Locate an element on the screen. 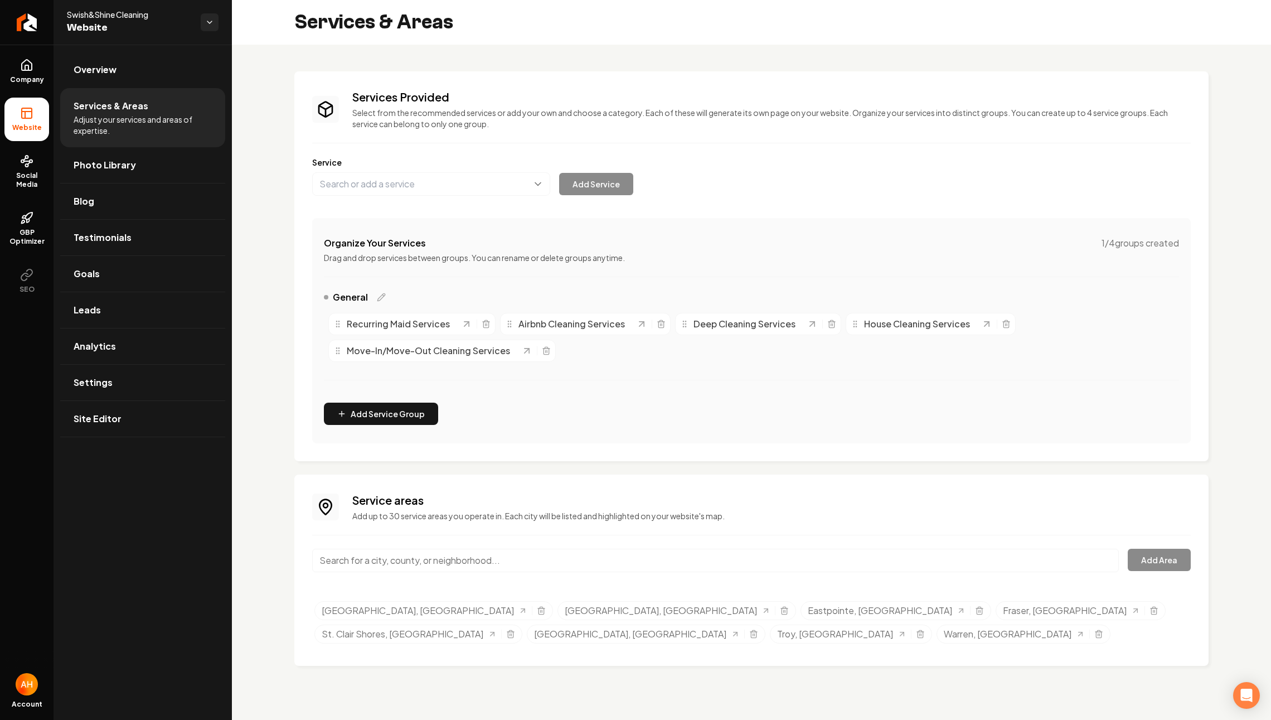 The height and width of the screenshot is (720, 1271). a: Testimonials is located at coordinates (143, 237).